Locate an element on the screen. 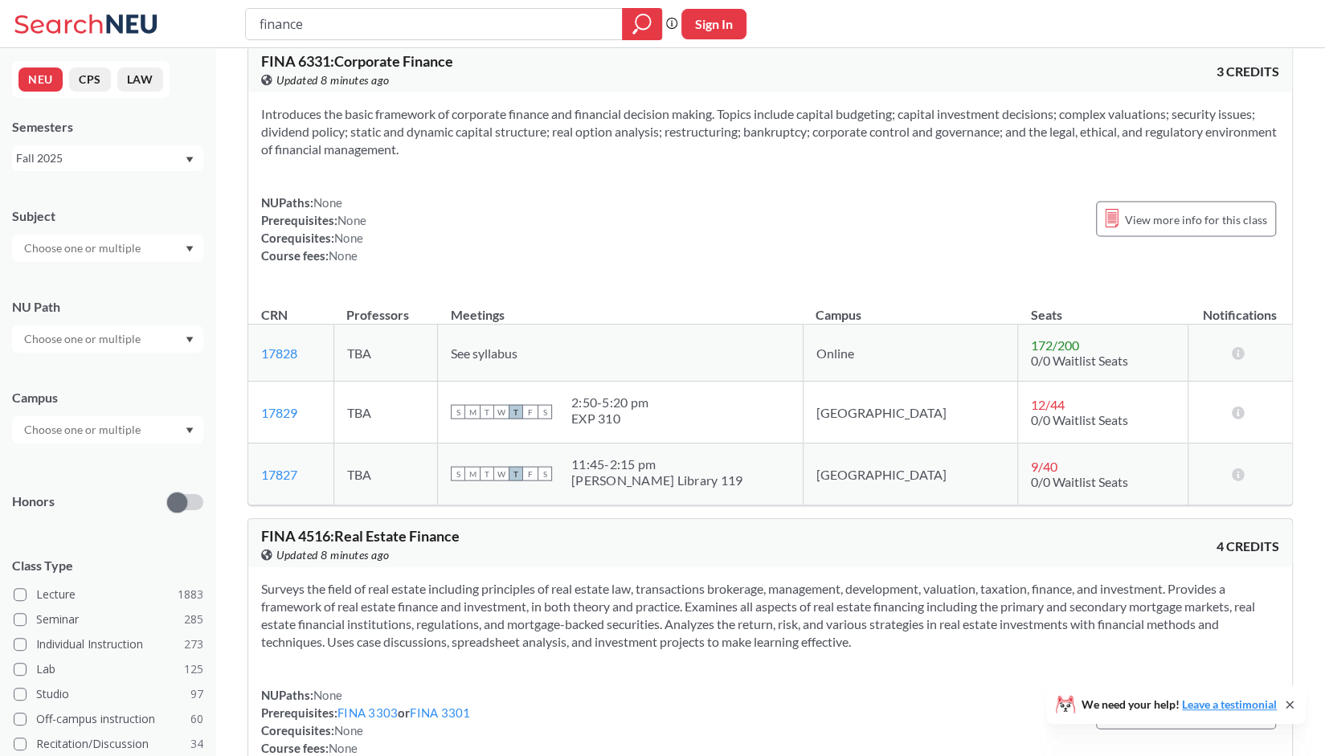  div: magnifying glass is located at coordinates (642, 24).